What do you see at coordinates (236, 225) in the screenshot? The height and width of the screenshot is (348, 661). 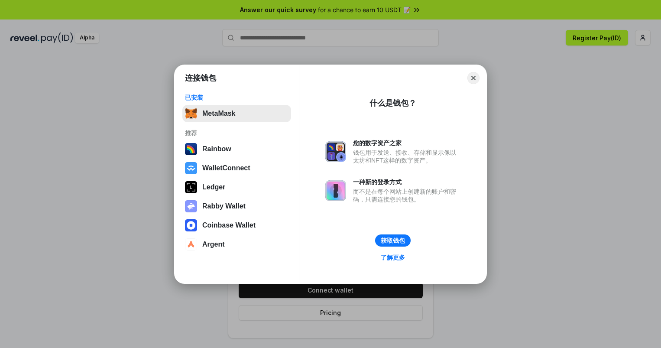 I see `button: Coinbase Wallet` at bounding box center [236, 225].